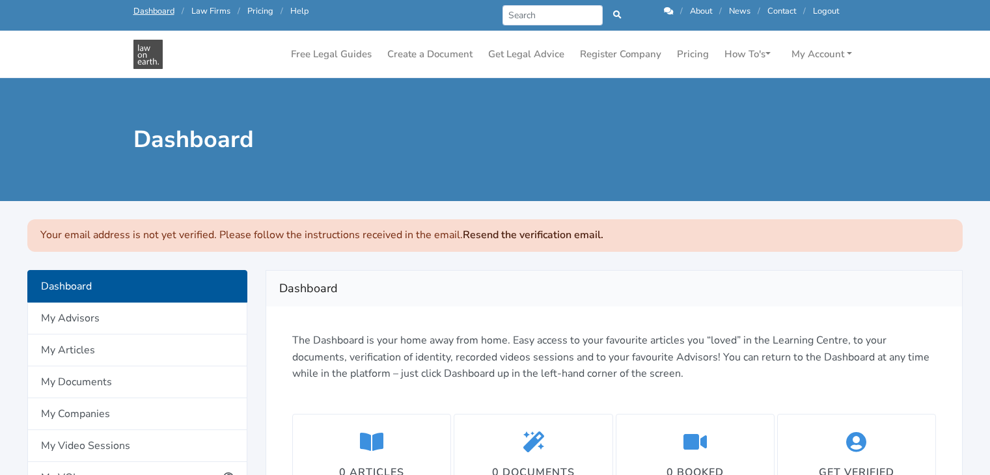 Image resolution: width=990 pixels, height=475 pixels. I want to click on a: Resend the verification email., so click(533, 235).